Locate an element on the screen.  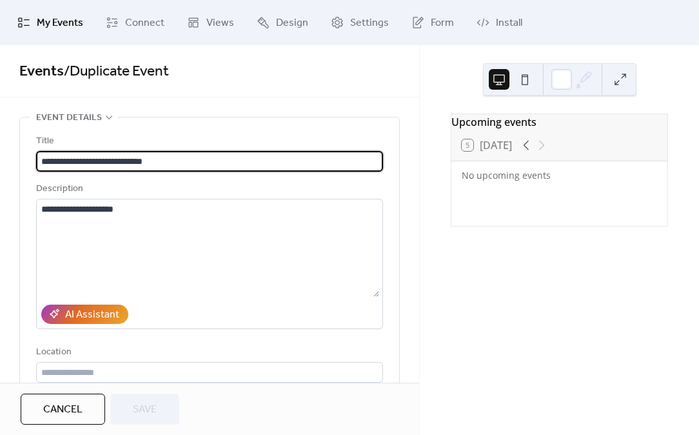
div: Title is located at coordinates (208, 141).